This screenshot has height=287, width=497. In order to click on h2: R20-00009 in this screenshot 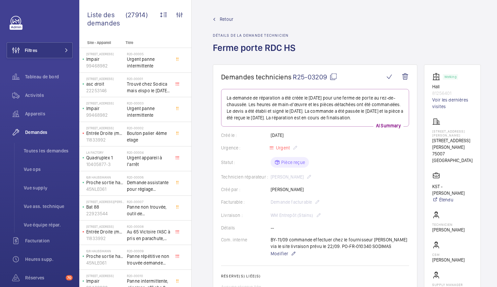, I will do `click(149, 251)`.